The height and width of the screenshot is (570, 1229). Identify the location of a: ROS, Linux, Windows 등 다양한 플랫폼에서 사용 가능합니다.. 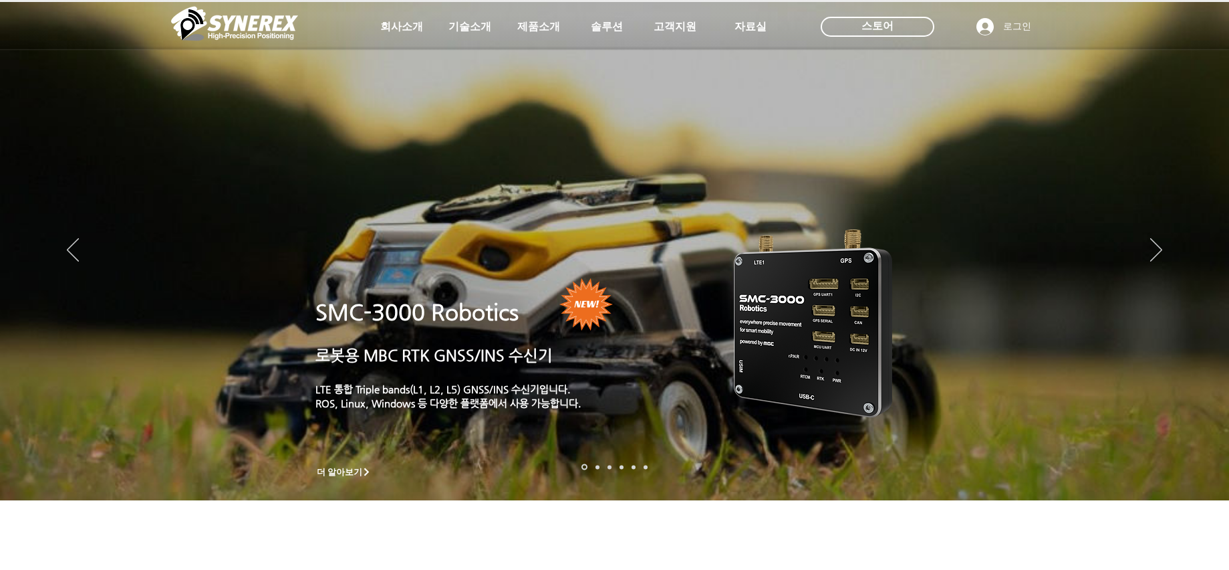
(449, 402).